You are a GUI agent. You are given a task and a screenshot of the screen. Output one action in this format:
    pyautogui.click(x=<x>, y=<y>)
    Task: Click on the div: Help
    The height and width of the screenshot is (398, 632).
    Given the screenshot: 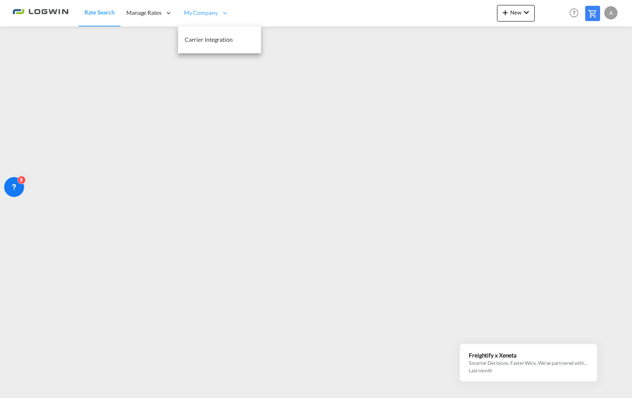 What is the action you would take?
    pyautogui.click(x=576, y=13)
    